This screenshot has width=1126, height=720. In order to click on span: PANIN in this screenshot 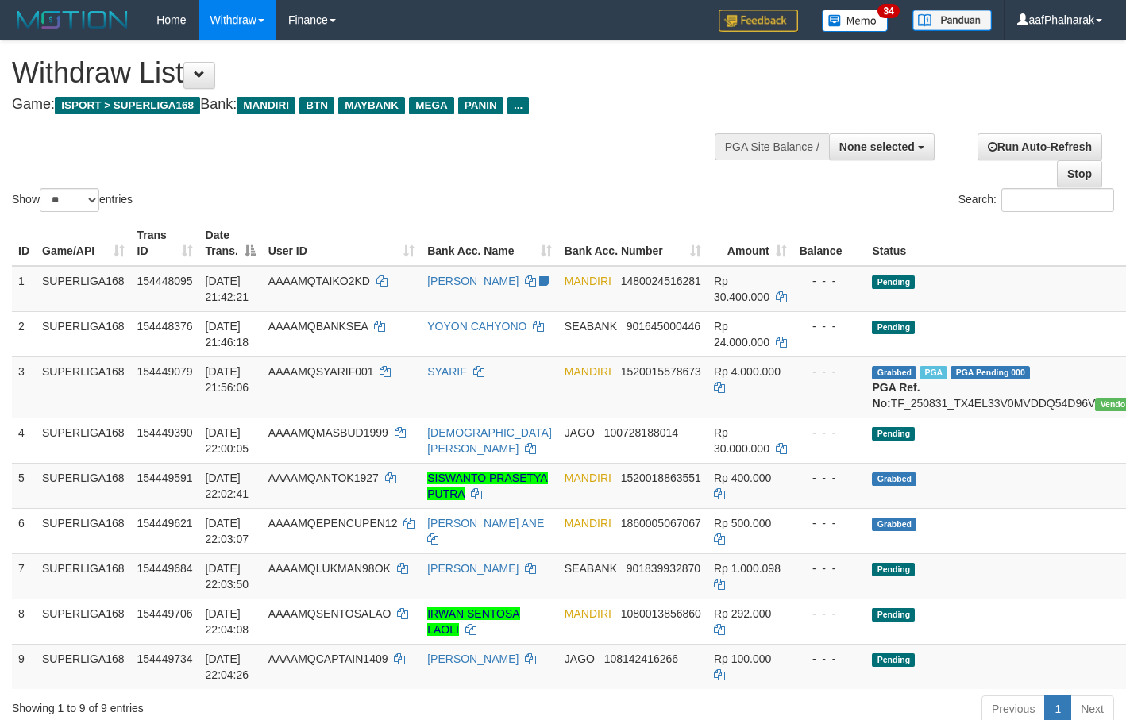, I will do `click(480, 106)`.